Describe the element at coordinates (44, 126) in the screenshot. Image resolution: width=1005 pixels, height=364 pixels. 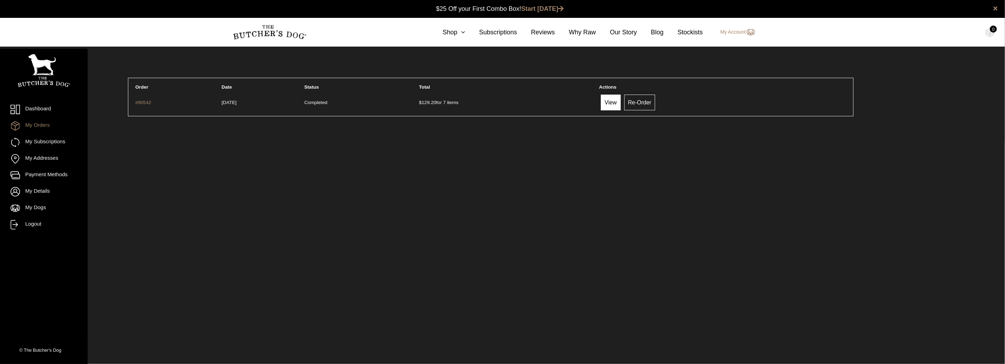
I see `a: My Orders` at that location.